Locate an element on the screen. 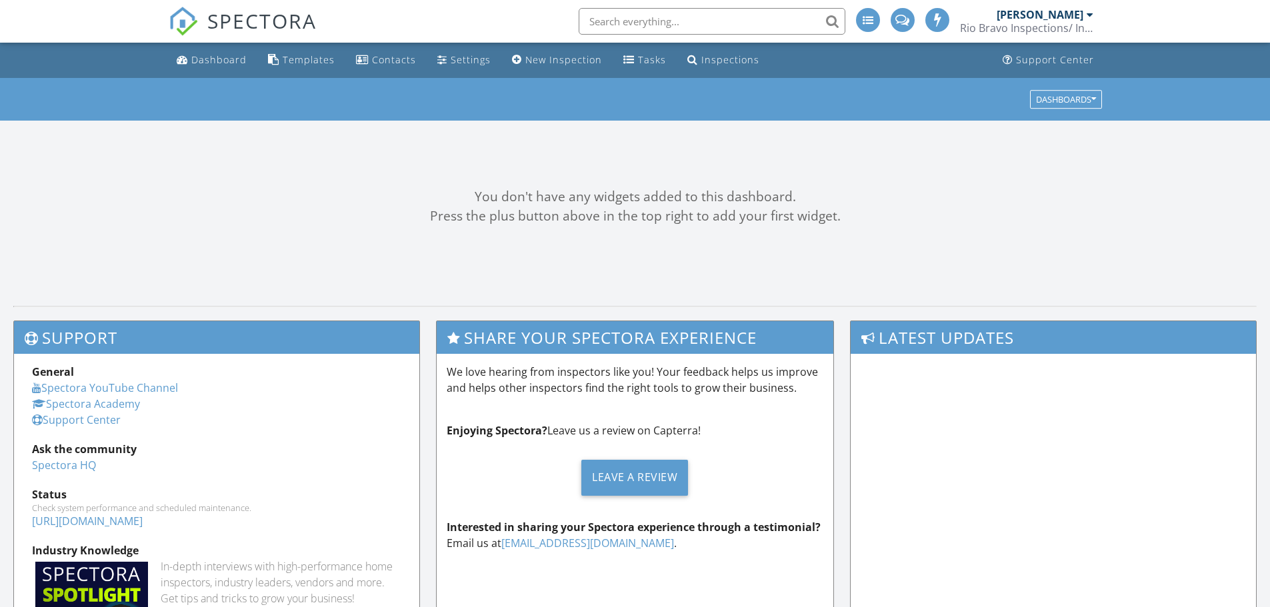 The height and width of the screenshot is (607, 1270). a: Settings is located at coordinates (464, 60).